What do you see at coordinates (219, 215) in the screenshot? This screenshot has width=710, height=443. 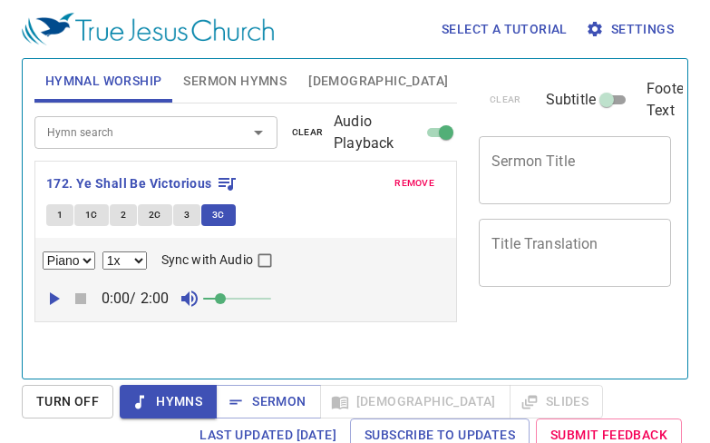 I see `span: 3C` at bounding box center [219, 215].